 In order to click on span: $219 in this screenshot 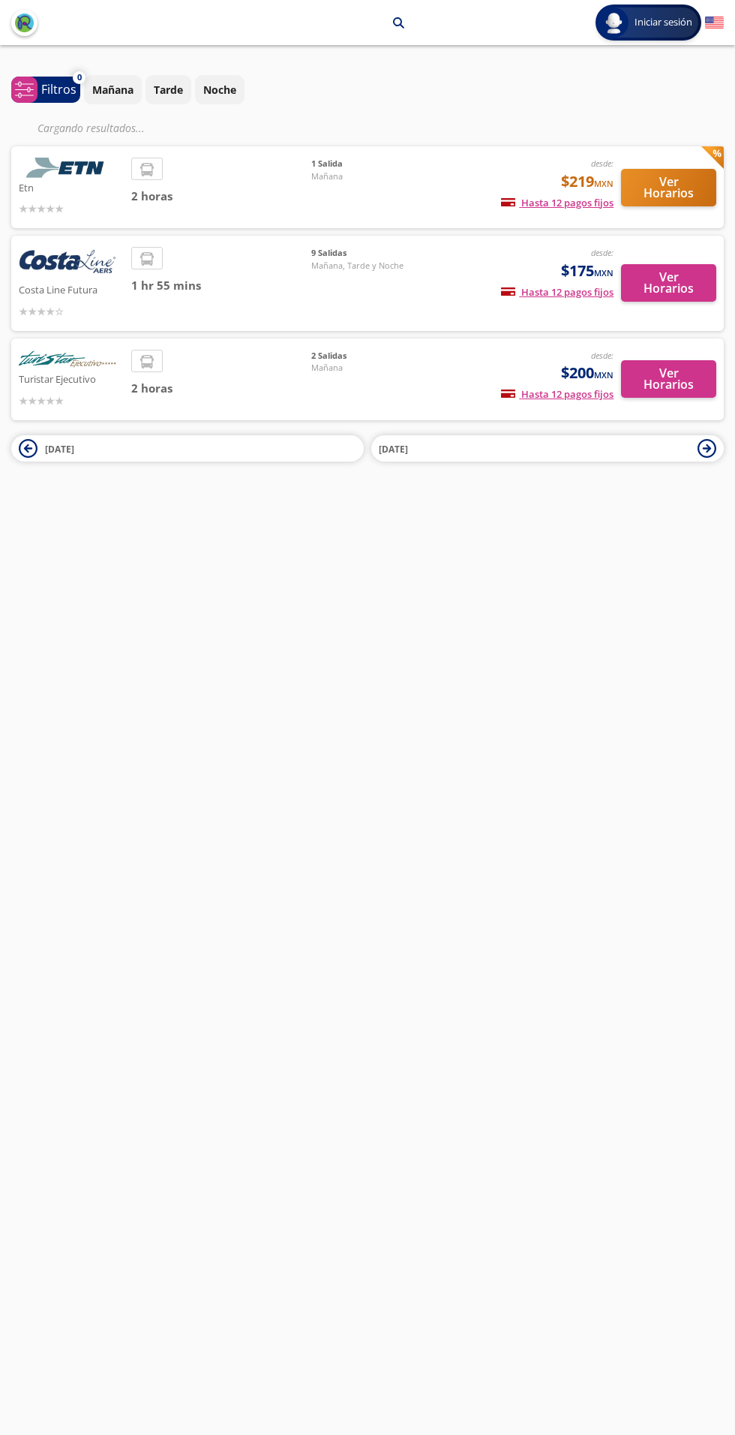, I will do `click(588, 182)`.